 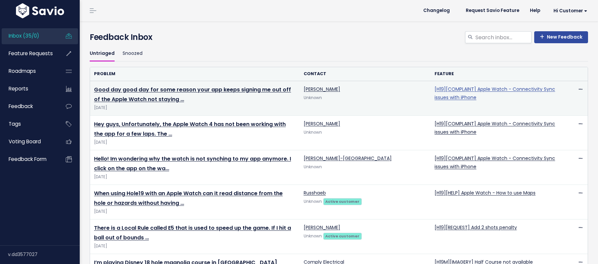 I want to click on th: Feature, so click(x=496, y=74).